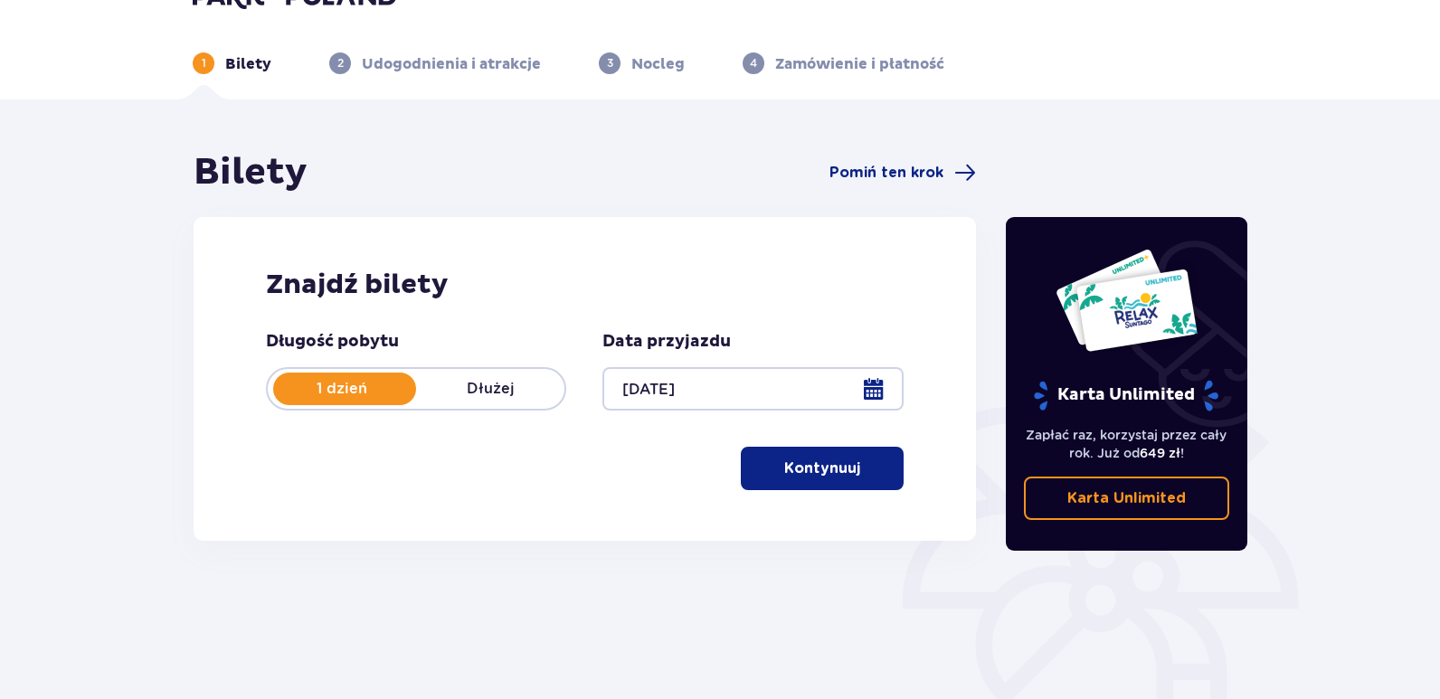 The height and width of the screenshot is (699, 1440). I want to click on span: Pomiń ten krok, so click(886, 173).